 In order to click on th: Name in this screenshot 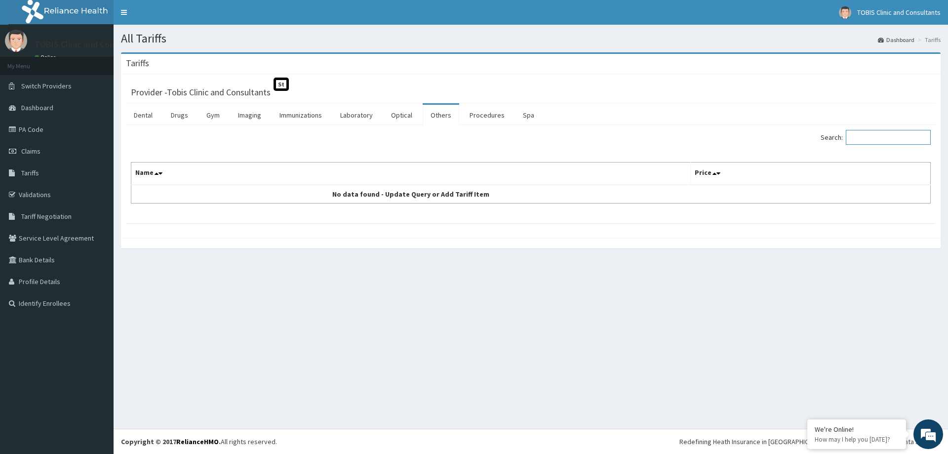, I will do `click(411, 174)`.